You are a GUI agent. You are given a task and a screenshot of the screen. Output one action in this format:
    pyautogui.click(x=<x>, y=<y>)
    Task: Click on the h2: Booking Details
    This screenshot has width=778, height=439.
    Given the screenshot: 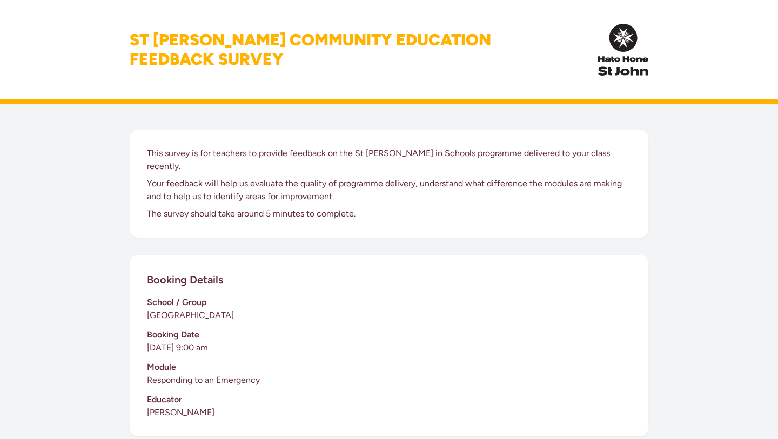 What is the action you would take?
    pyautogui.click(x=185, y=280)
    